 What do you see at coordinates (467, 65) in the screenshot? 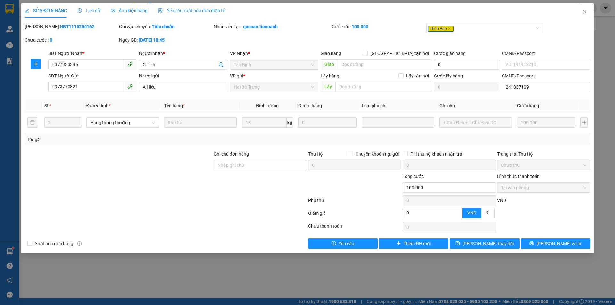
I see `input: Cước giao hàng` at bounding box center [467, 65].